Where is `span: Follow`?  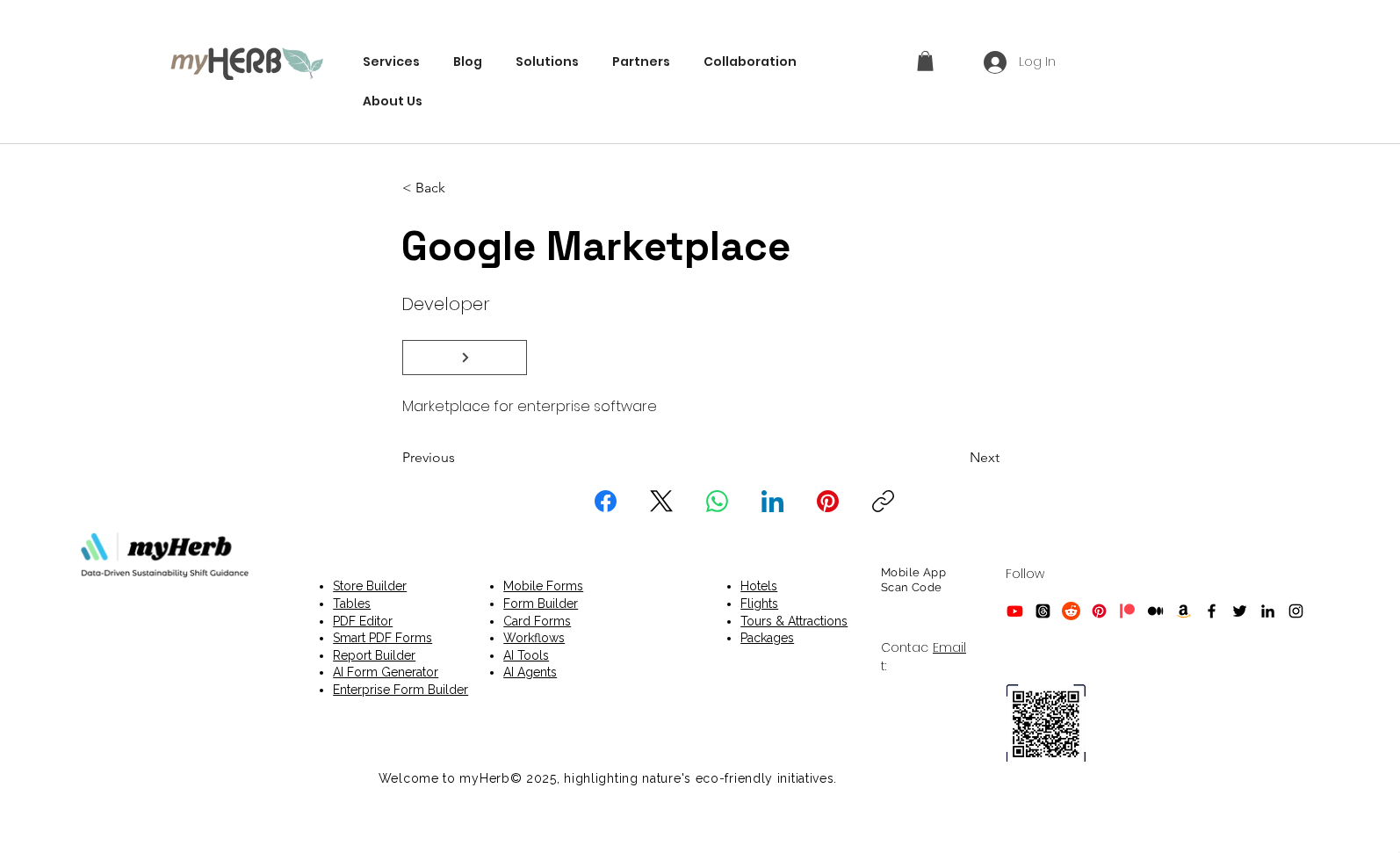
span: Follow is located at coordinates (1025, 574).